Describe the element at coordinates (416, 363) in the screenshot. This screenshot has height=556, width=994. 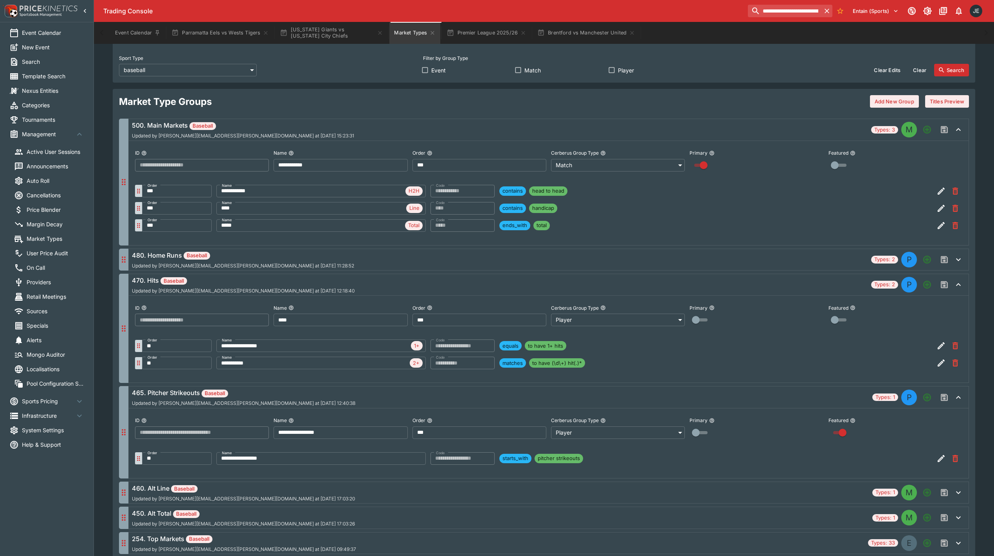
I see `span: 2+` at that location.